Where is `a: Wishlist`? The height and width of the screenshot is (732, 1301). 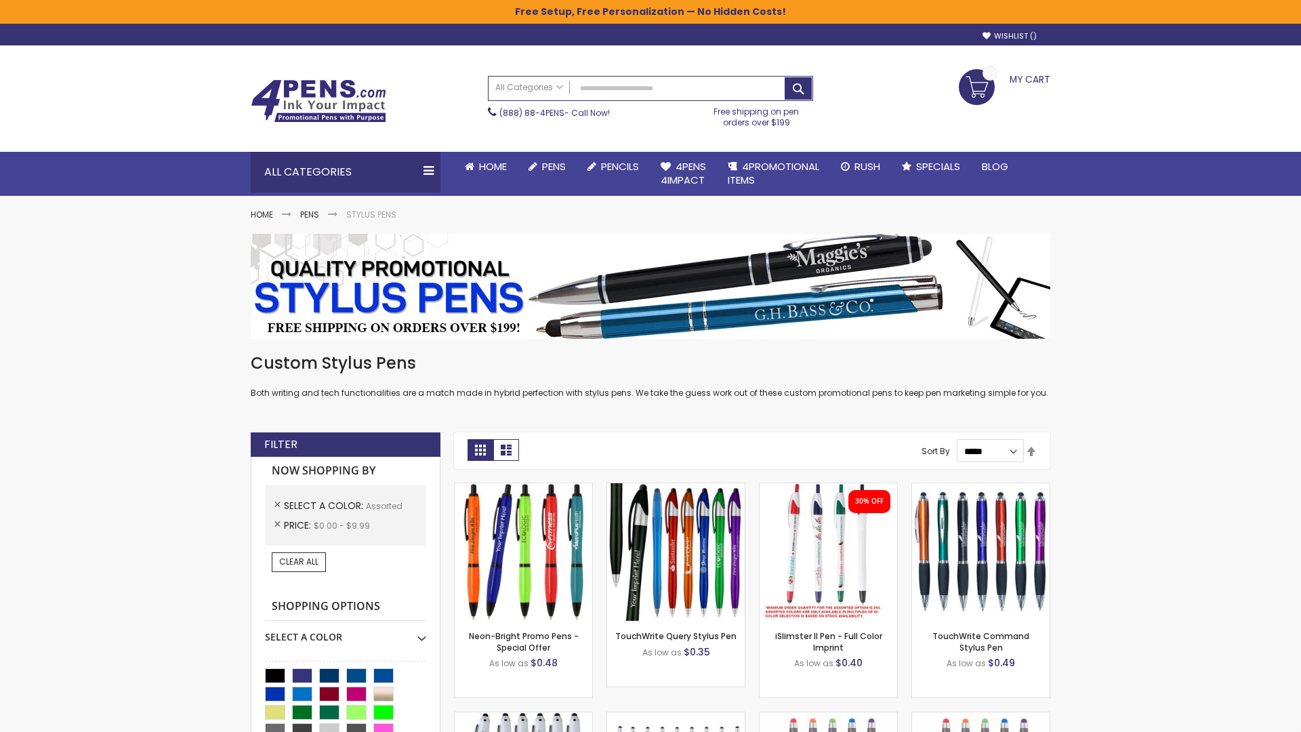 a: Wishlist is located at coordinates (1009, 36).